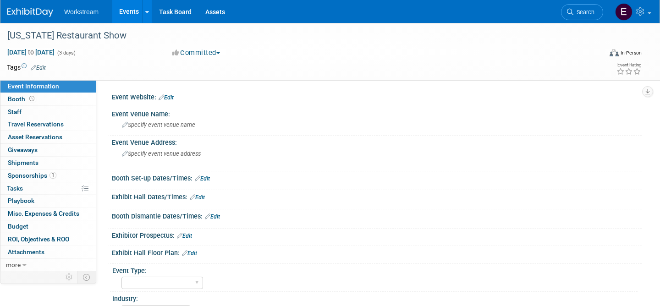 Image resolution: width=660 pixels, height=306 pixels. I want to click on span: Budget, so click(18, 226).